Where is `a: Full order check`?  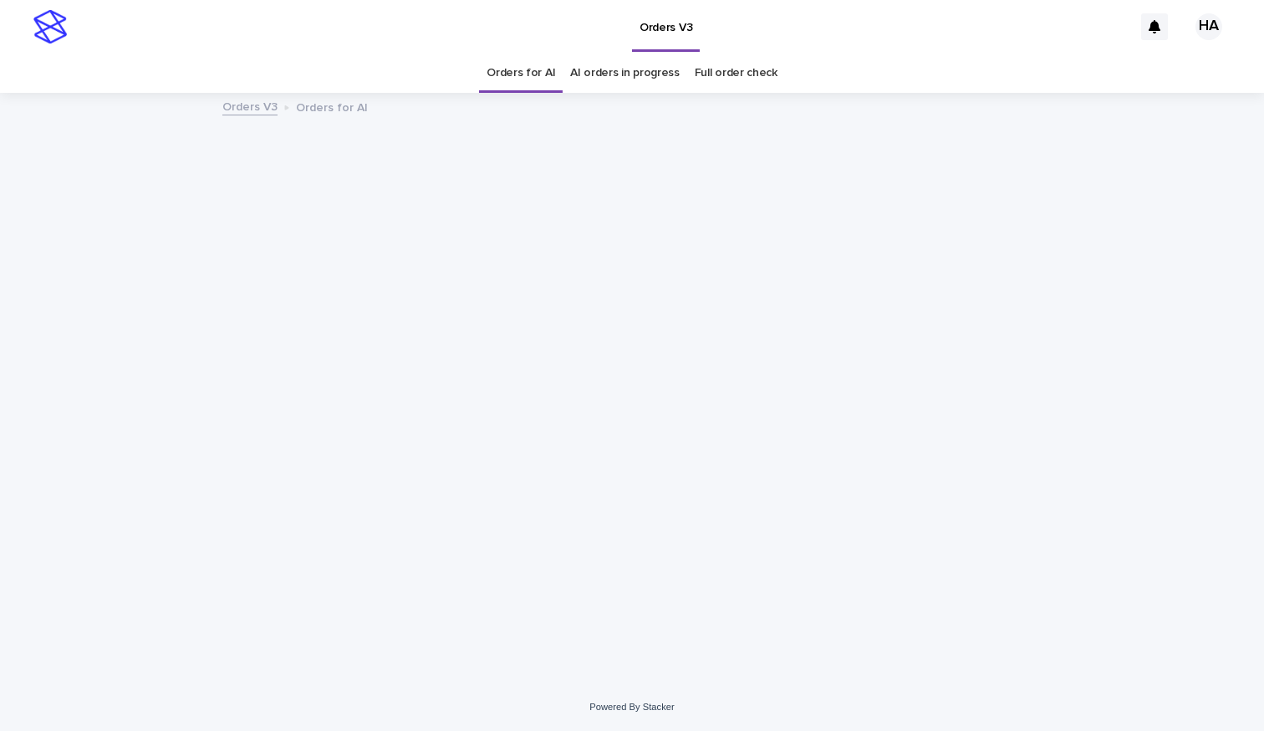 a: Full order check is located at coordinates (736, 73).